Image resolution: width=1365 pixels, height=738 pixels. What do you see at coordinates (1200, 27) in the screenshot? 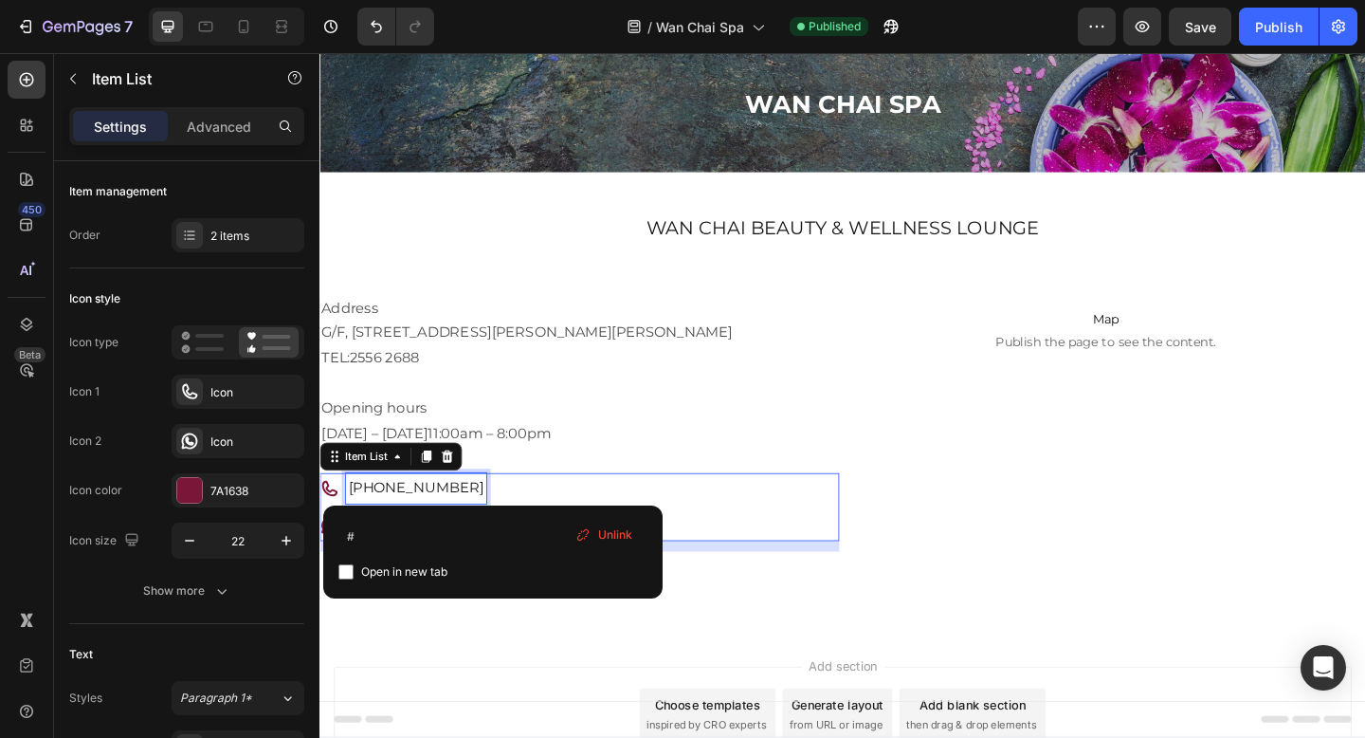
I see `button: Save` at bounding box center [1200, 27].